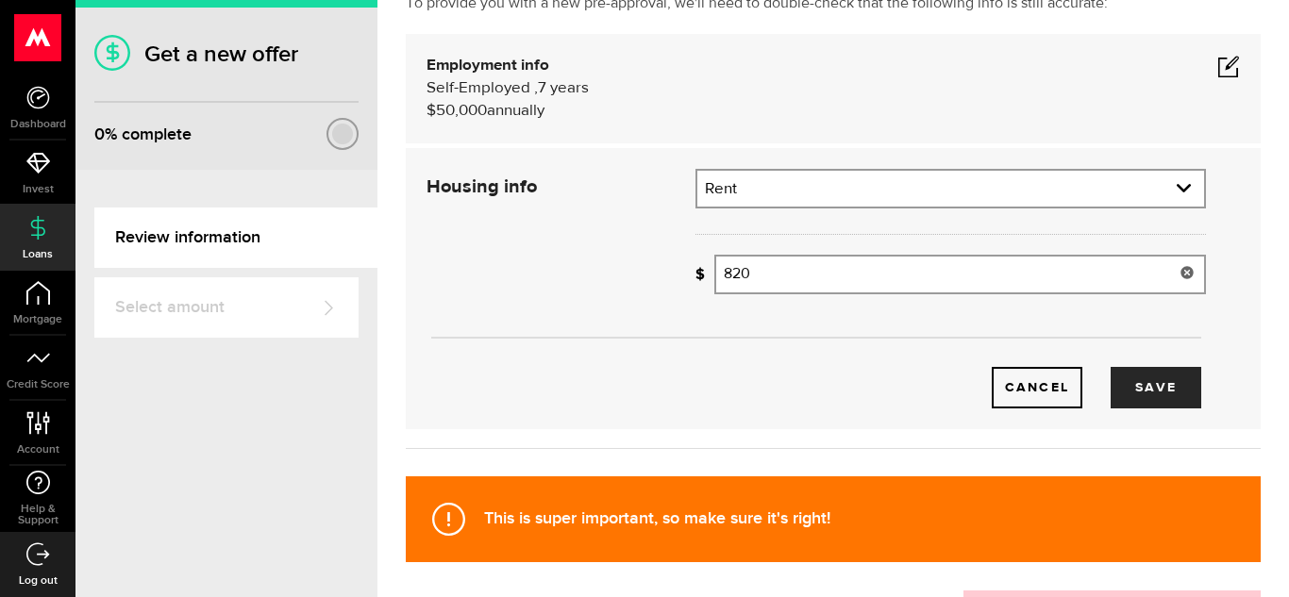  I want to click on a: expand select, so click(950, 189).